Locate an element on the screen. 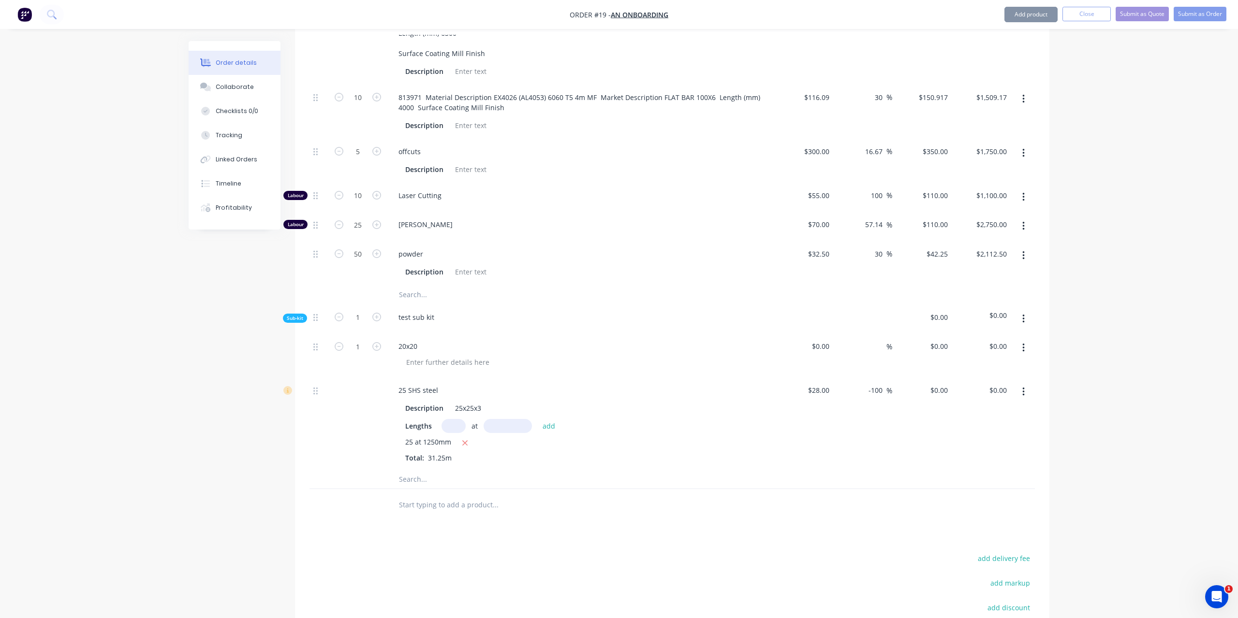 The width and height of the screenshot is (1238, 618). span: An onboarding is located at coordinates (639, 15).